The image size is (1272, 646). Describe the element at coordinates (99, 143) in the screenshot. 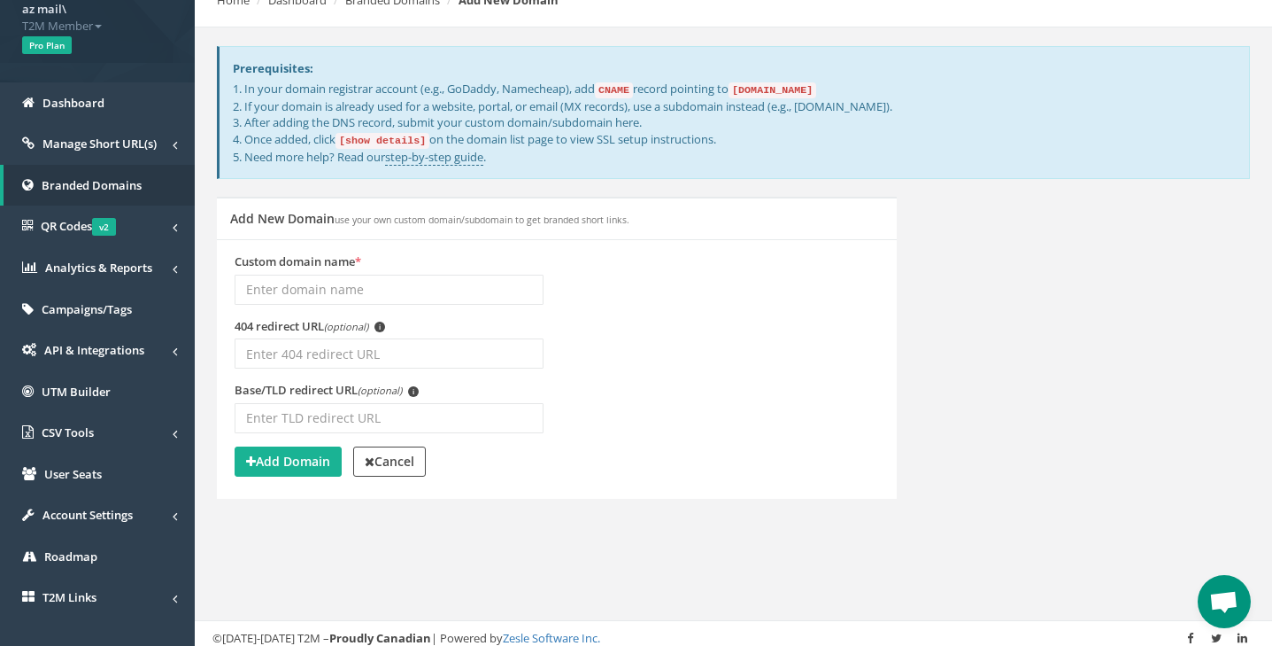

I see `span: Manage Short URL(s)` at that location.